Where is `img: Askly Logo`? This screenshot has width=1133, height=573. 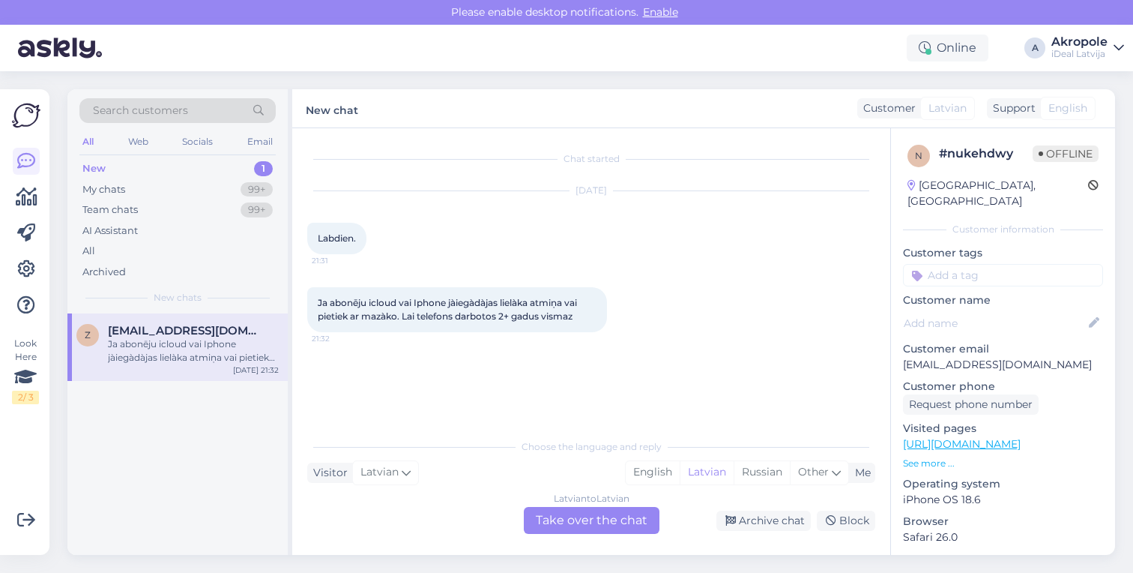
img: Askly Logo is located at coordinates (26, 115).